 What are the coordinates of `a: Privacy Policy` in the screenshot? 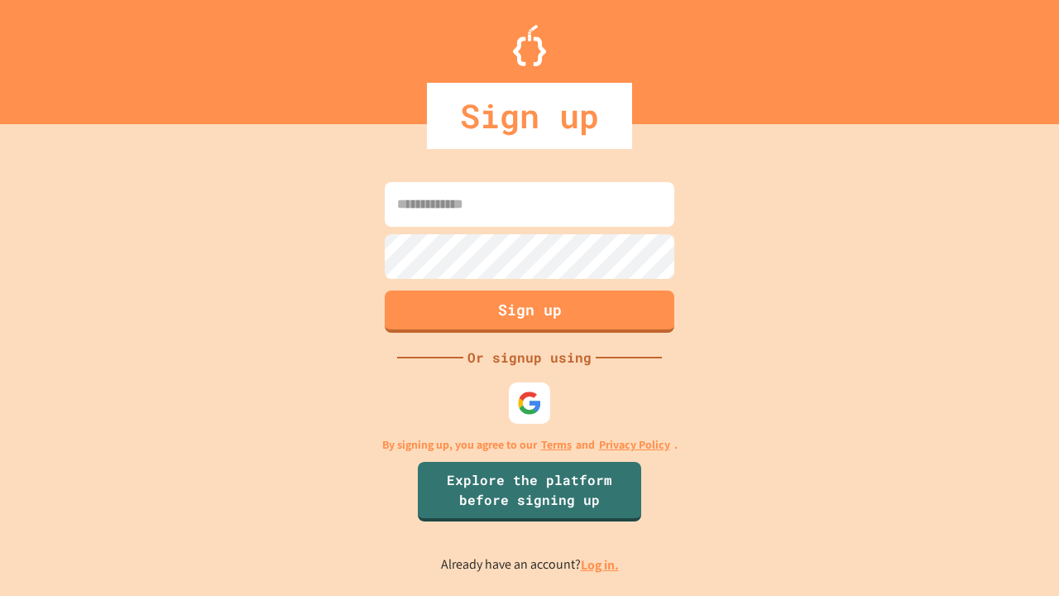 It's located at (634, 444).